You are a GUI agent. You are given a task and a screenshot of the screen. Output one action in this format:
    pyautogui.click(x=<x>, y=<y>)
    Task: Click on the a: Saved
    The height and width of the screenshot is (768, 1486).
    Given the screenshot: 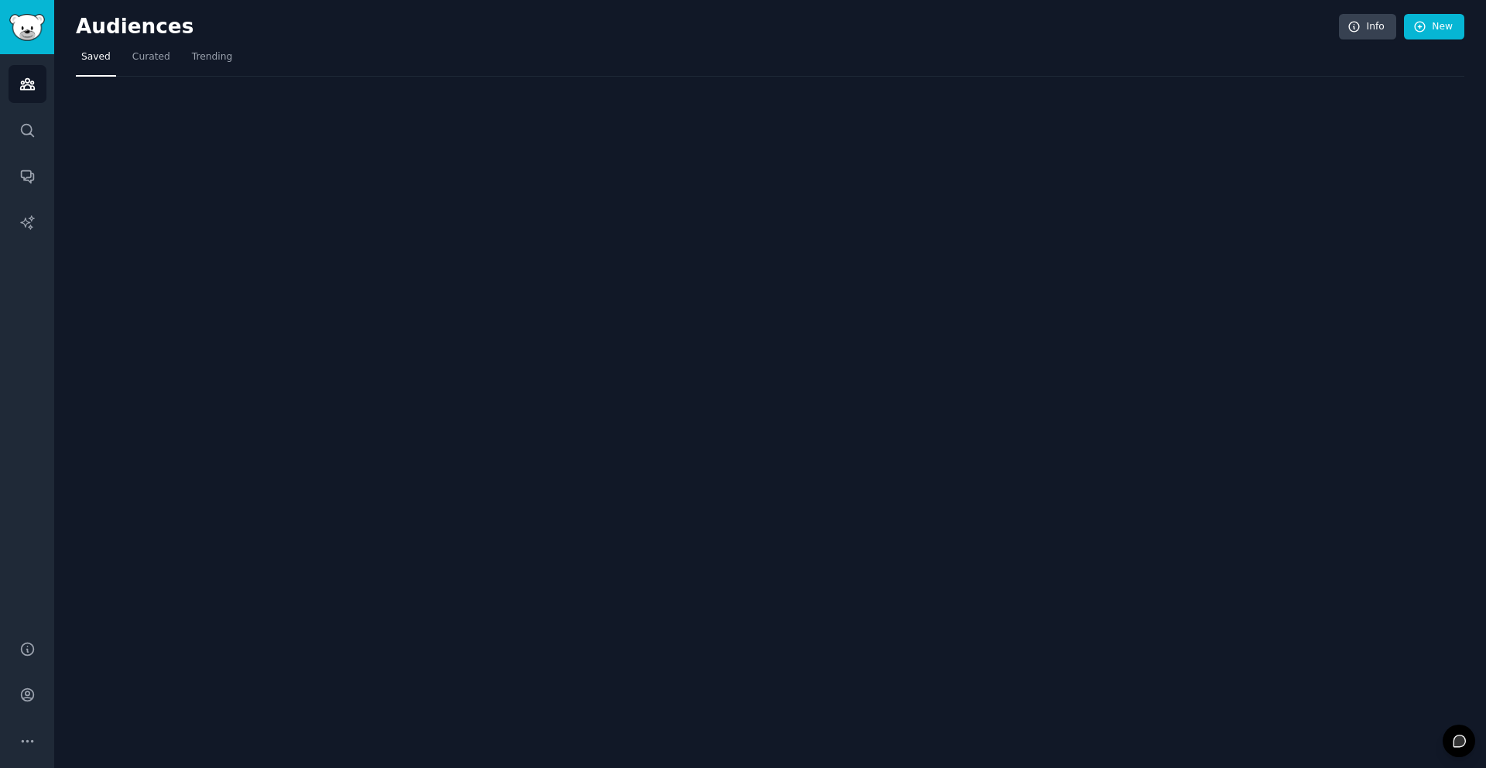 What is the action you would take?
    pyautogui.click(x=96, y=60)
    